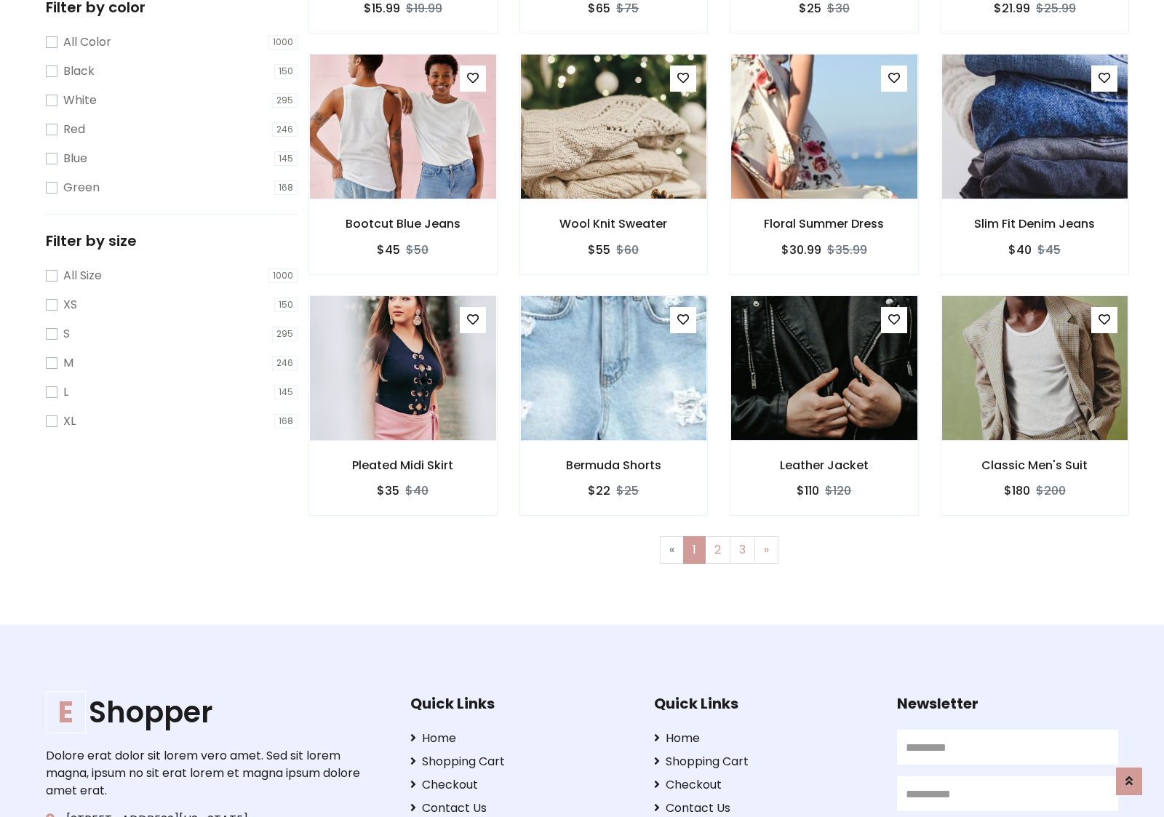 The height and width of the screenshot is (817, 1164). What do you see at coordinates (172, 241) in the screenshot?
I see `h5: Filter by size` at bounding box center [172, 241].